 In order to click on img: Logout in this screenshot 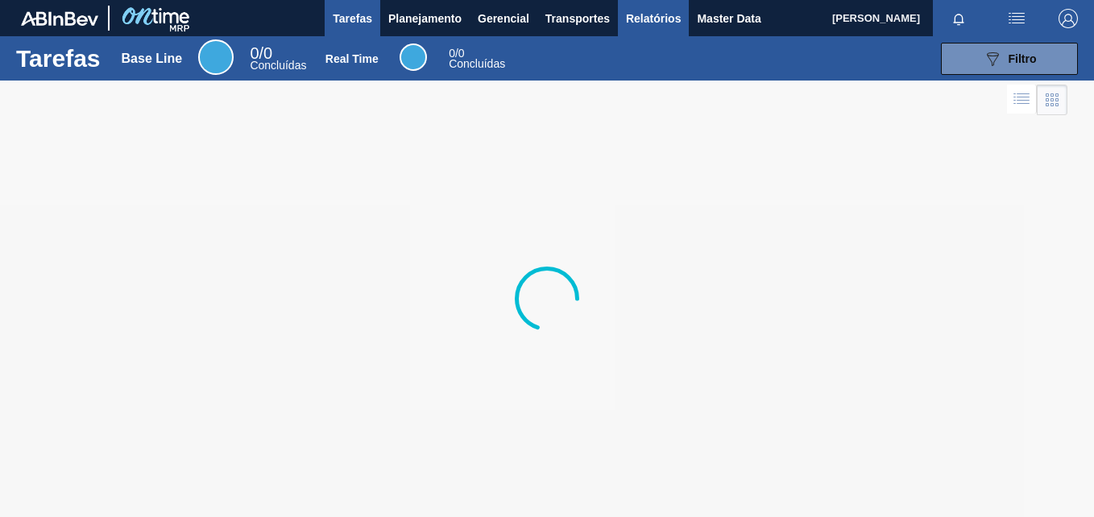, I will do `click(1068, 19)`.